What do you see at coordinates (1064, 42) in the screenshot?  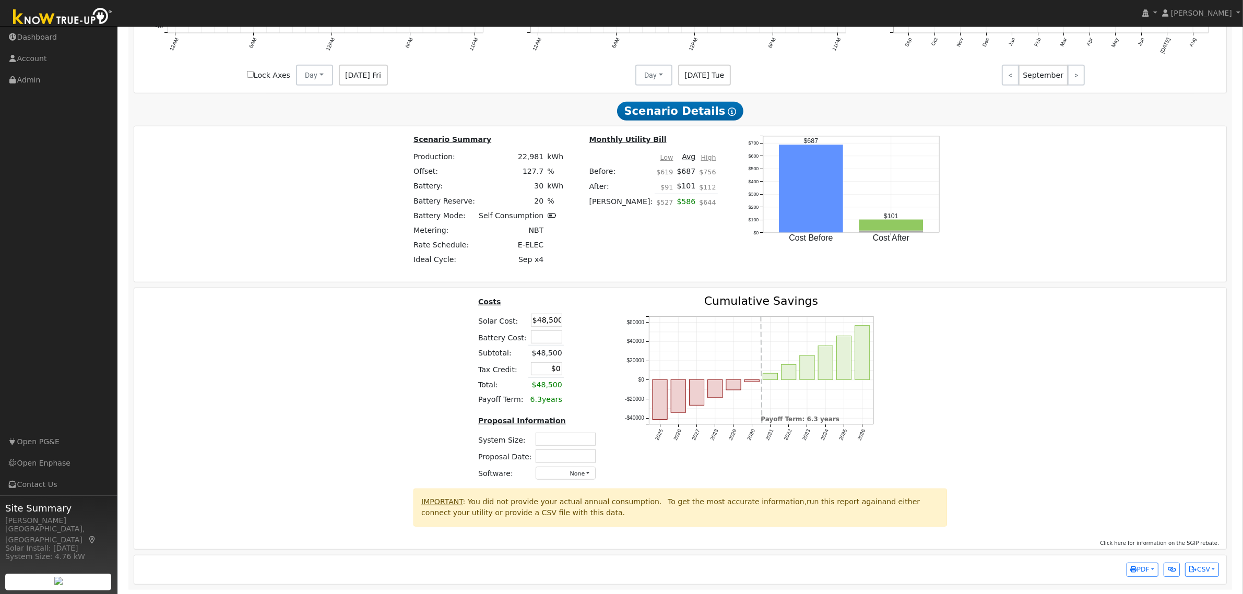 I see `text: Mar` at bounding box center [1064, 42].